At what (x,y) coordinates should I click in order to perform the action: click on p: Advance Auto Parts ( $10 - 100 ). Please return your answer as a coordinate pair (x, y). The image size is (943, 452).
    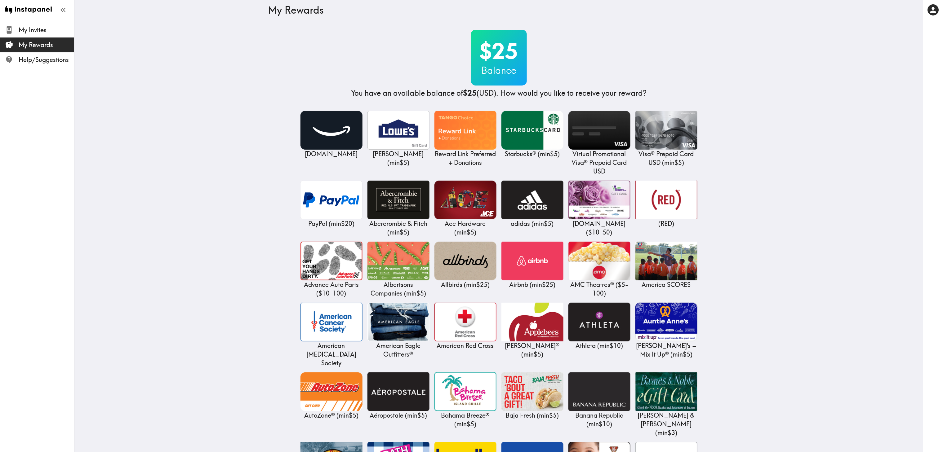
    Looking at the image, I should click on (331, 289).